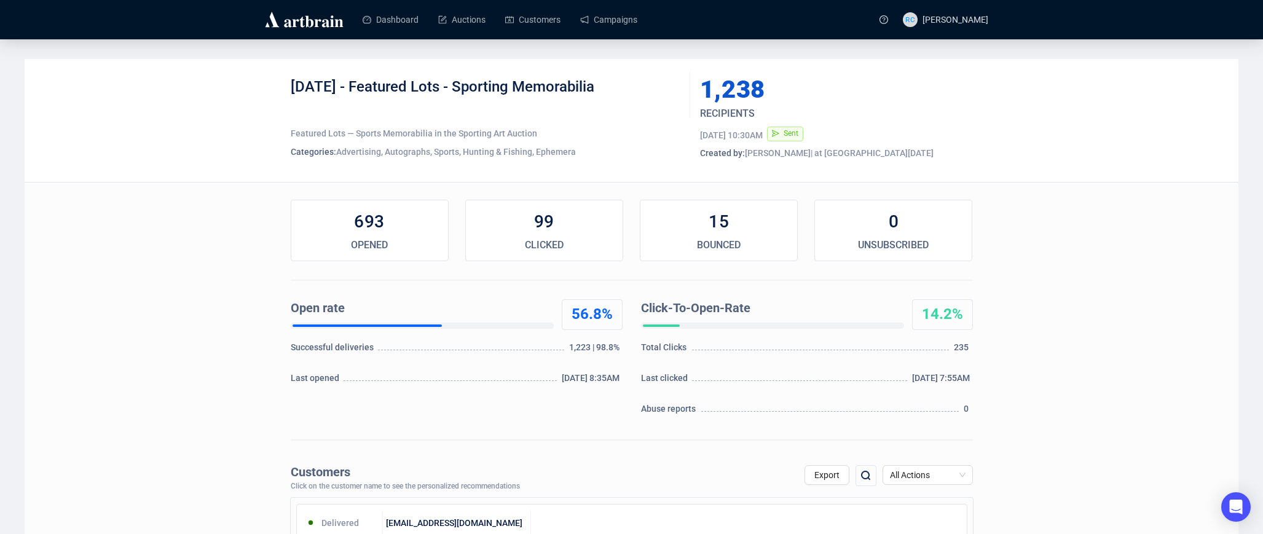 The height and width of the screenshot is (534, 1263). I want to click on span: Export, so click(827, 475).